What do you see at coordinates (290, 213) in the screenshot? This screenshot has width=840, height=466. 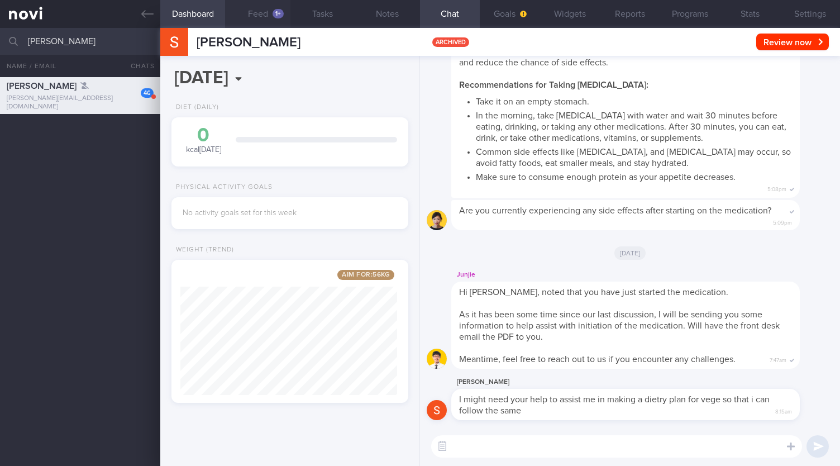 I see `div: No activity goals set for this week` at bounding box center [290, 213].